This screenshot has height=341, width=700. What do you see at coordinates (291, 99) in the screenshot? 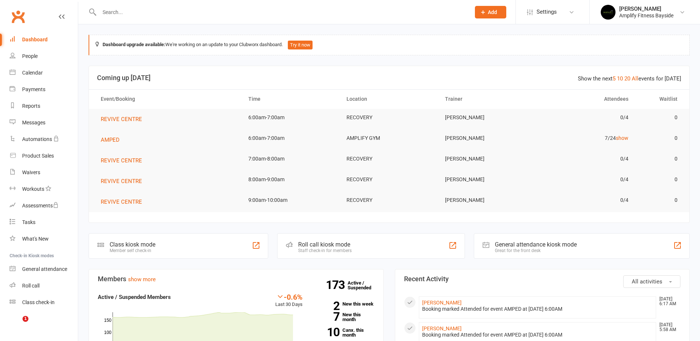
I see `th: Time` at bounding box center [291, 99].